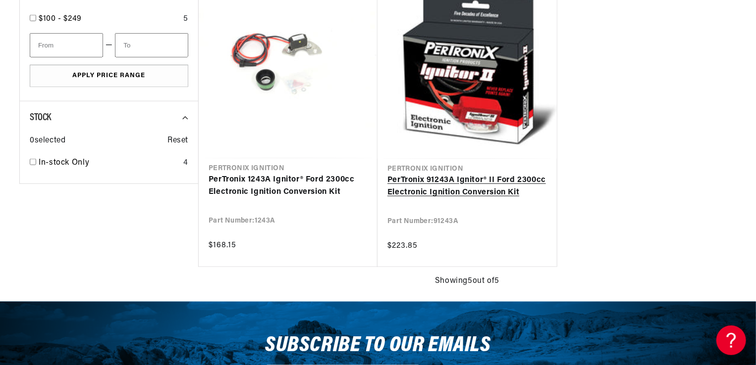  I want to click on div: 5, so click(186, 19).